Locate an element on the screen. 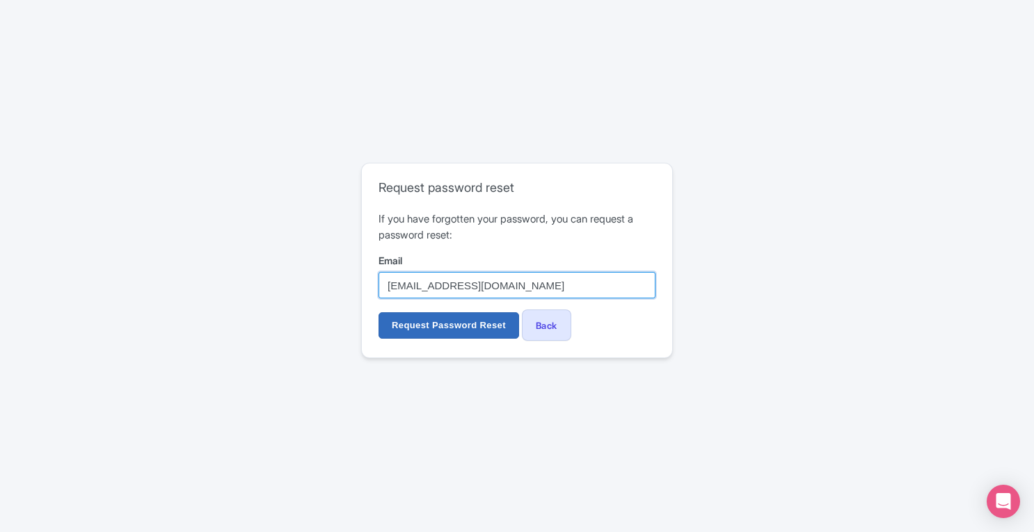 This screenshot has width=1034, height=532. a: Back is located at coordinates (546, 325).